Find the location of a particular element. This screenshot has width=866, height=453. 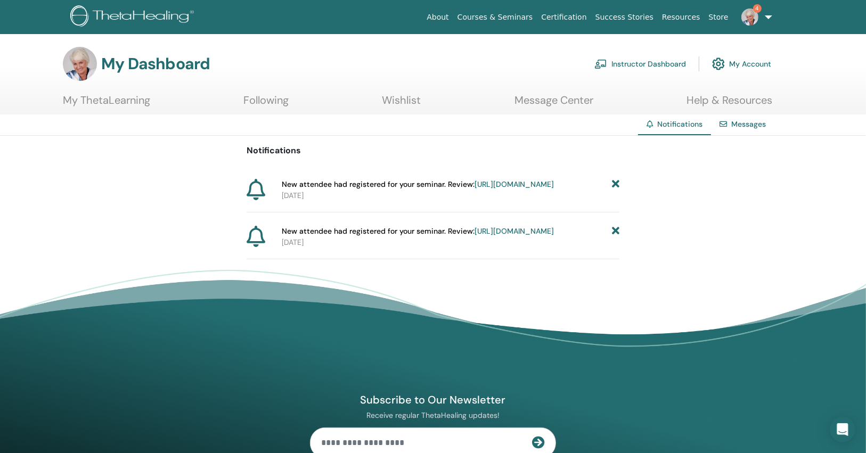

a: Wishlist is located at coordinates (402, 104).